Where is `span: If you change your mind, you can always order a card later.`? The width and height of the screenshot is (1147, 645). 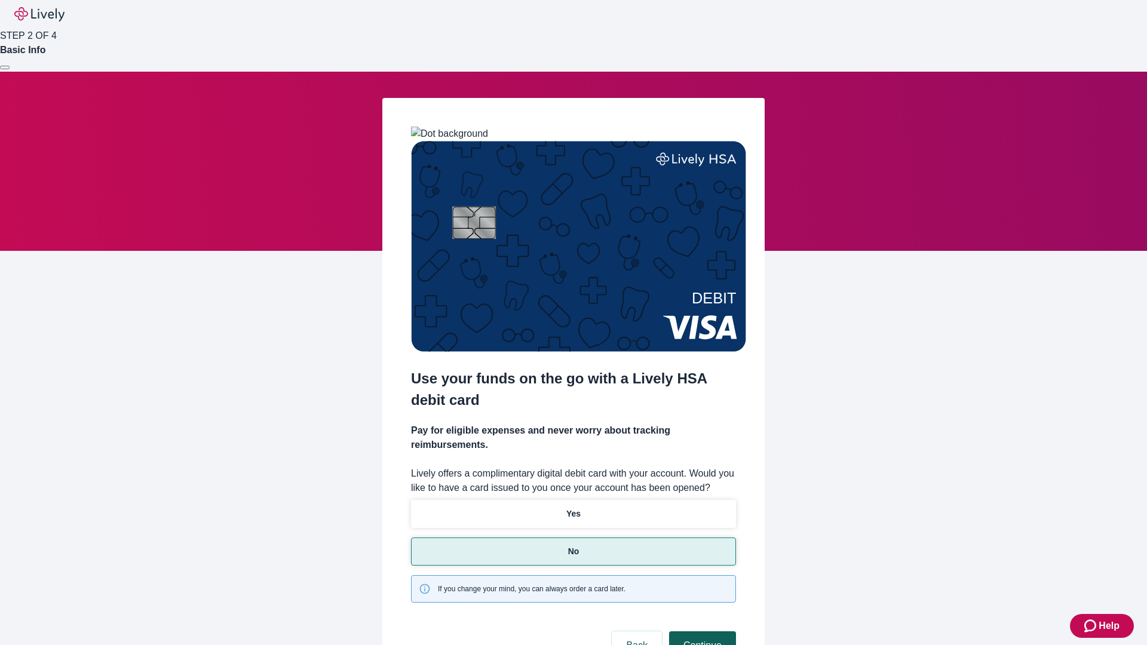
span: If you change your mind, you can always order a card later. is located at coordinates (532, 589).